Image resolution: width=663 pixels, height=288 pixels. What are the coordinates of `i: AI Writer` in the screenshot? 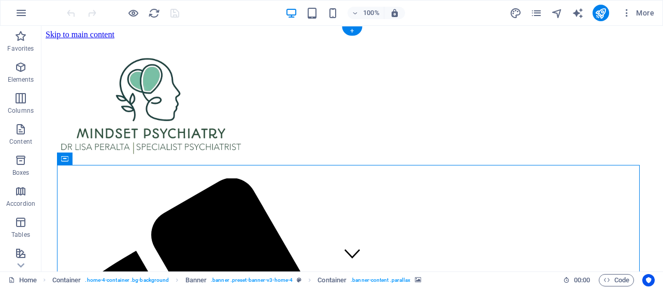 It's located at (577, 13).